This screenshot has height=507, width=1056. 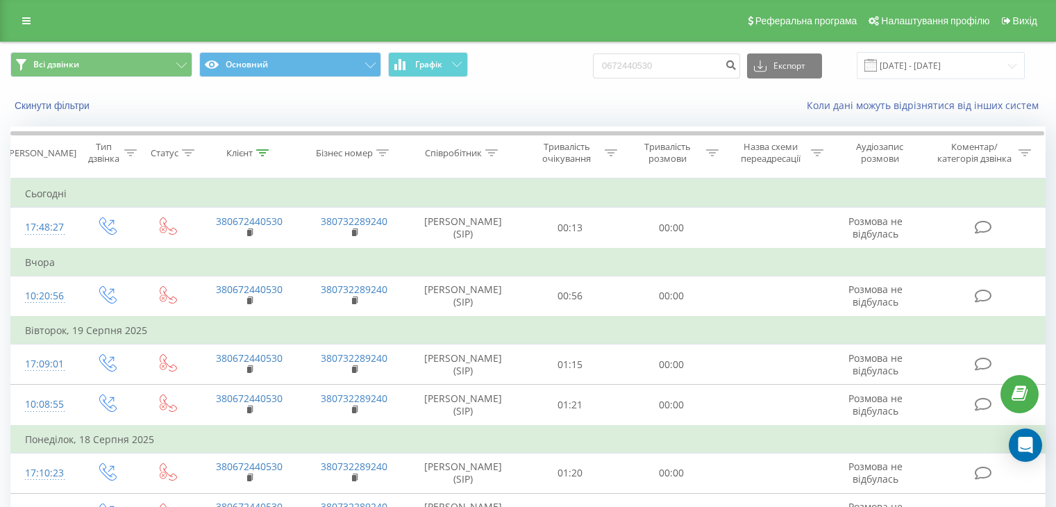 I want to click on td: Вчора, so click(x=528, y=263).